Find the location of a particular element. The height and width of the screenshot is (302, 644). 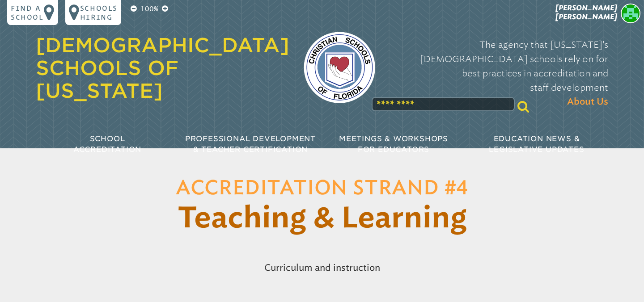

span: School Accreditation is located at coordinates (107, 144).